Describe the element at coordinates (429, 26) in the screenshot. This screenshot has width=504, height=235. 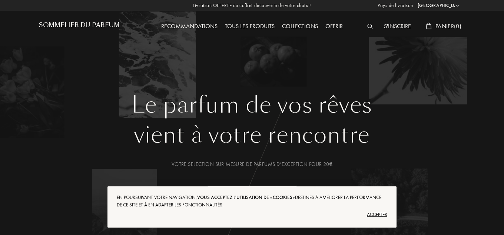
I see `img: cart_white.svg` at that location.